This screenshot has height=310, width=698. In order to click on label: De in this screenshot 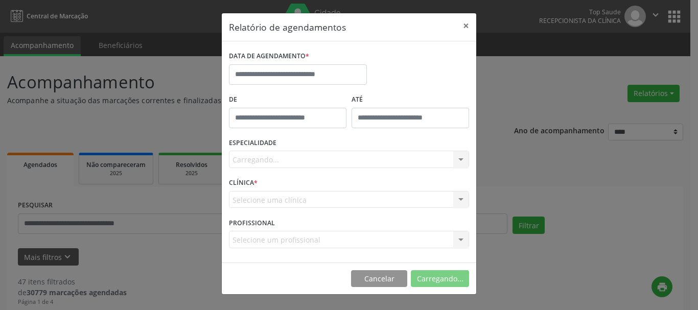, I will do `click(288, 100)`.